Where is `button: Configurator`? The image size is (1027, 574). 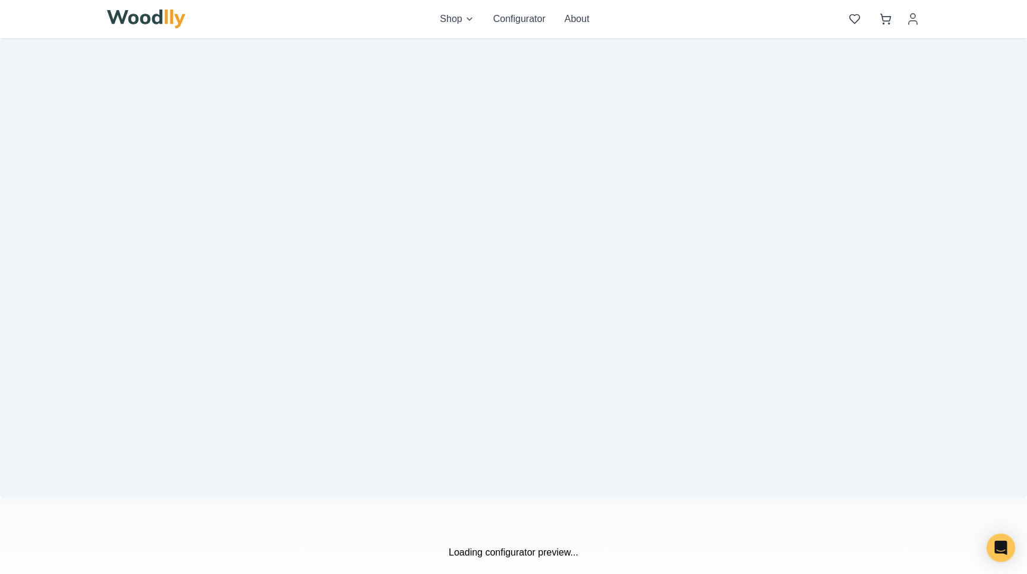 button: Configurator is located at coordinates (520, 19).